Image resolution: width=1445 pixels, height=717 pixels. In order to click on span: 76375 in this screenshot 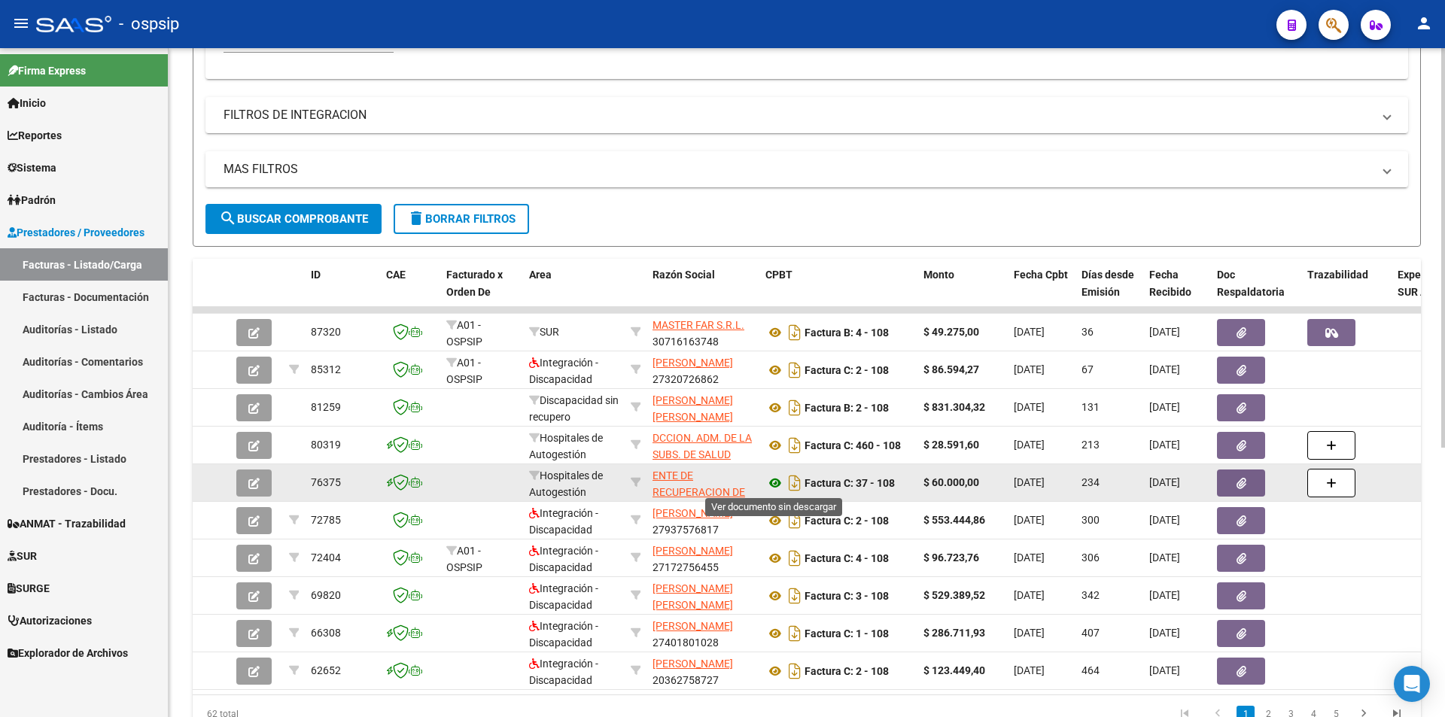, I will do `click(326, 482)`.